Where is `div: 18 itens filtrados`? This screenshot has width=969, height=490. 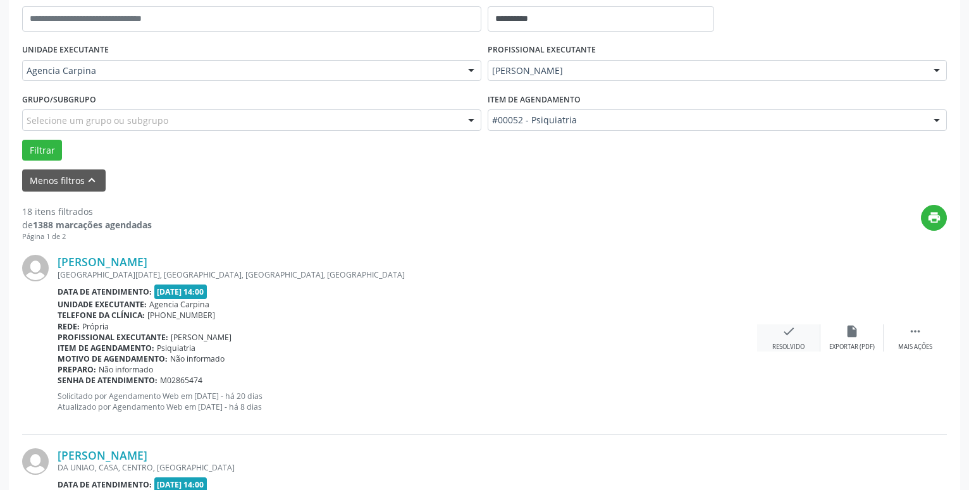 div: 18 itens filtrados is located at coordinates (87, 211).